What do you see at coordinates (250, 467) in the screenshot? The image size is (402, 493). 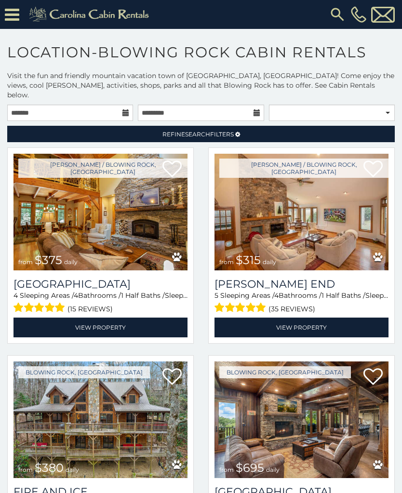 I see `span: $695` at bounding box center [250, 467].